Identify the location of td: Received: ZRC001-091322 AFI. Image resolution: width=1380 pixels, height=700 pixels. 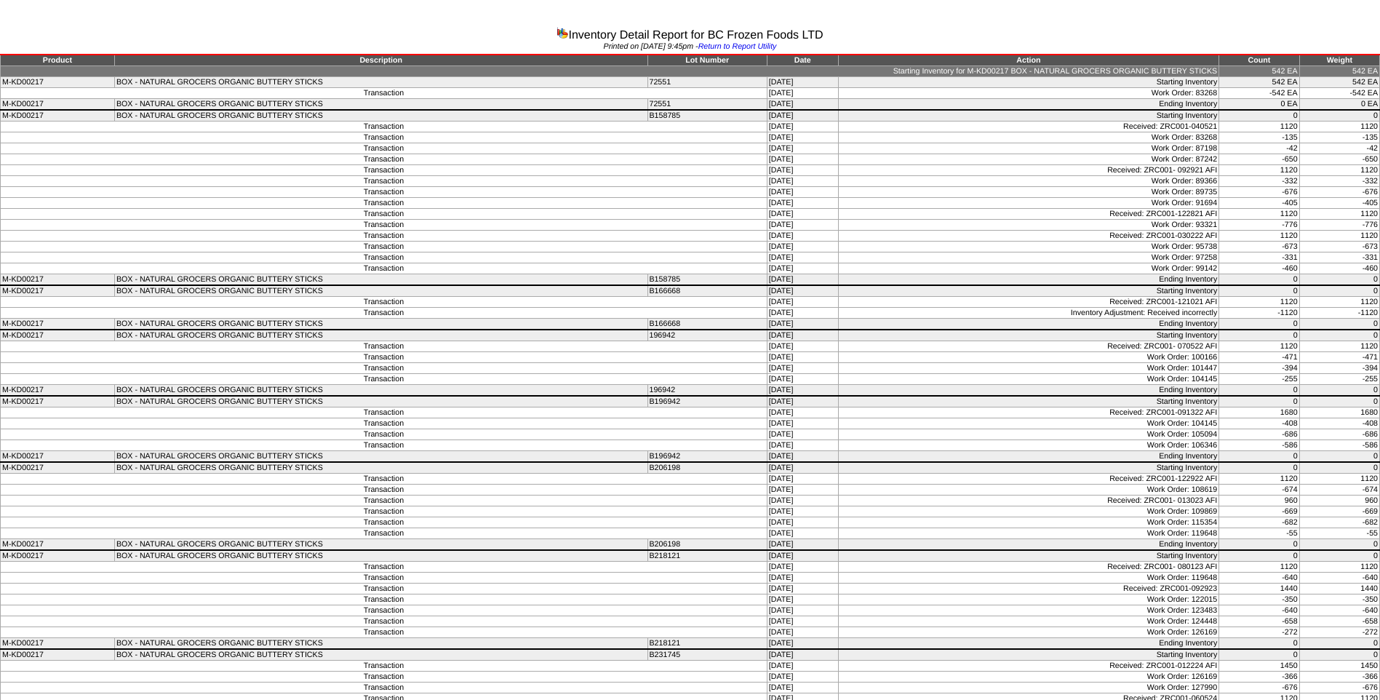
(1029, 412).